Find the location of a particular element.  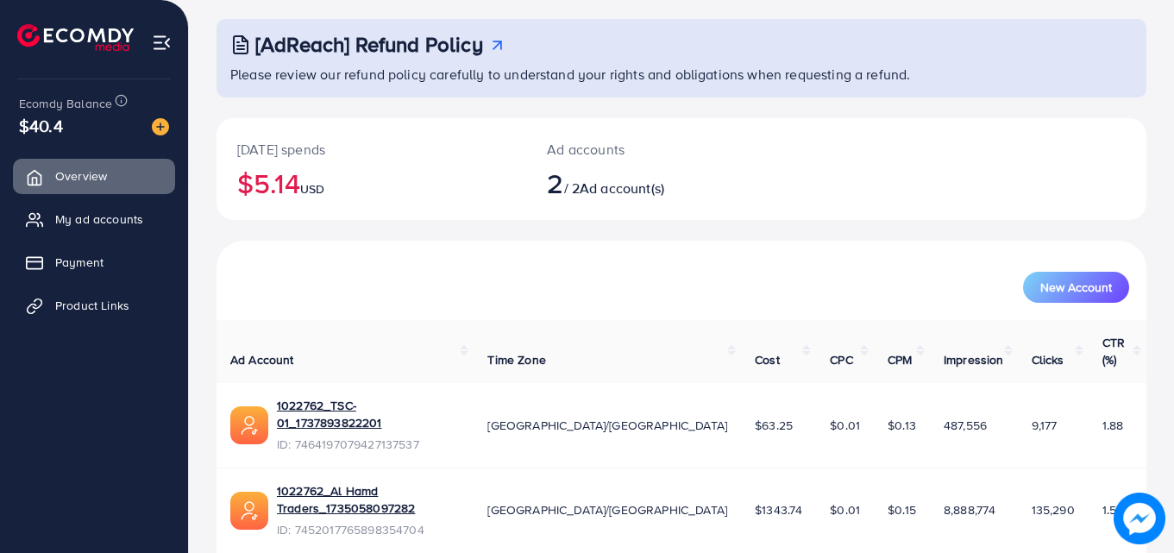

span: $63.25 is located at coordinates (774, 425).